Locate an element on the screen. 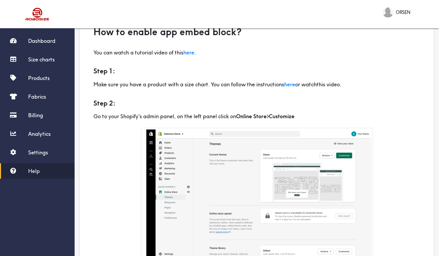 Image resolution: width=439 pixels, height=256 pixels. span: Help is located at coordinates (34, 171).